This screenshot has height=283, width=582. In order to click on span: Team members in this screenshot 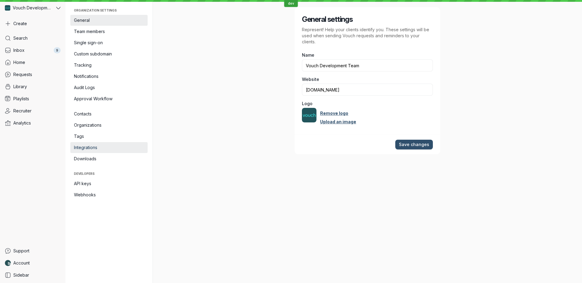, I will do `click(109, 32)`.